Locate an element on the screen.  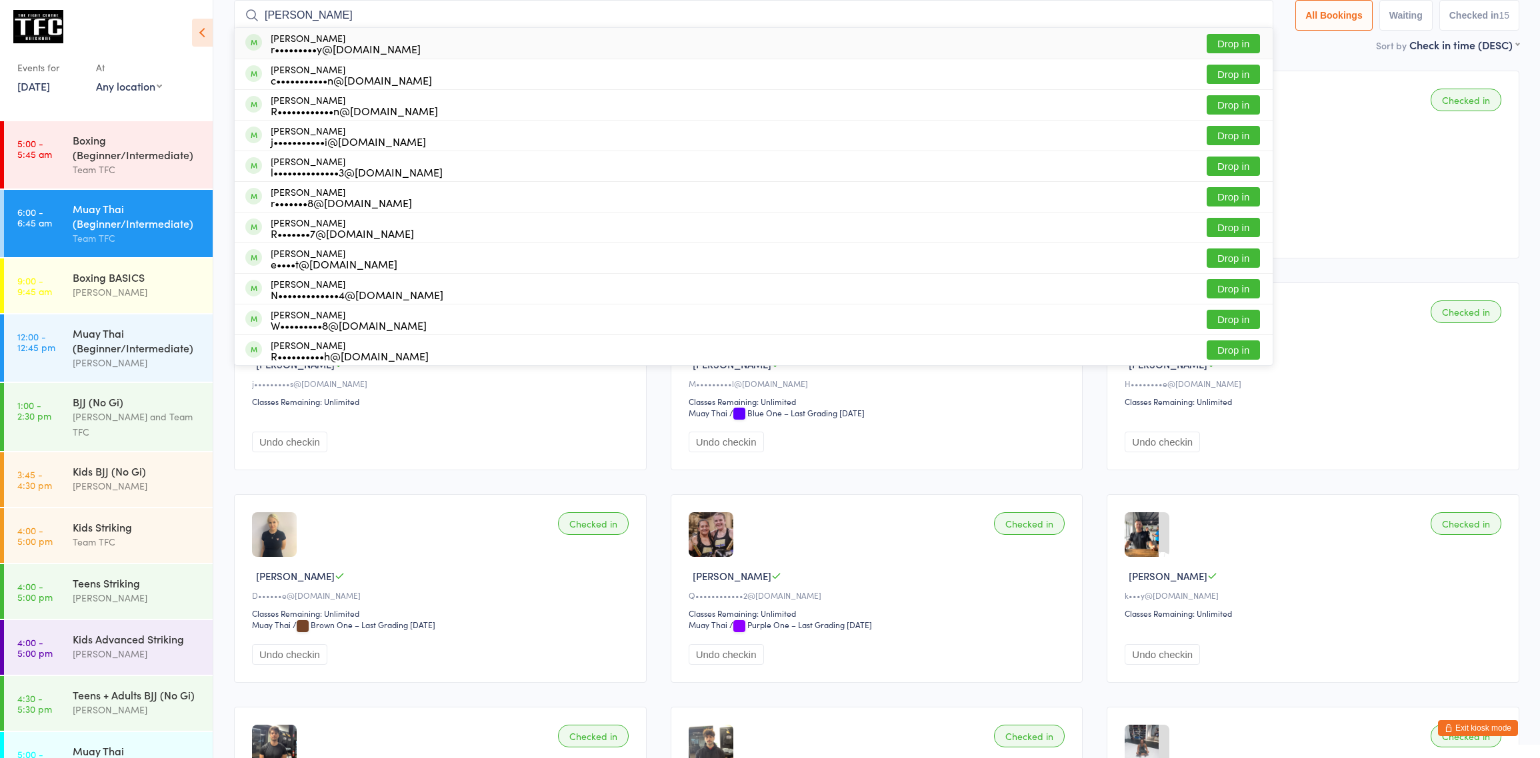
div: Boxing (Beginner/Intermediate) is located at coordinates (137, 147).